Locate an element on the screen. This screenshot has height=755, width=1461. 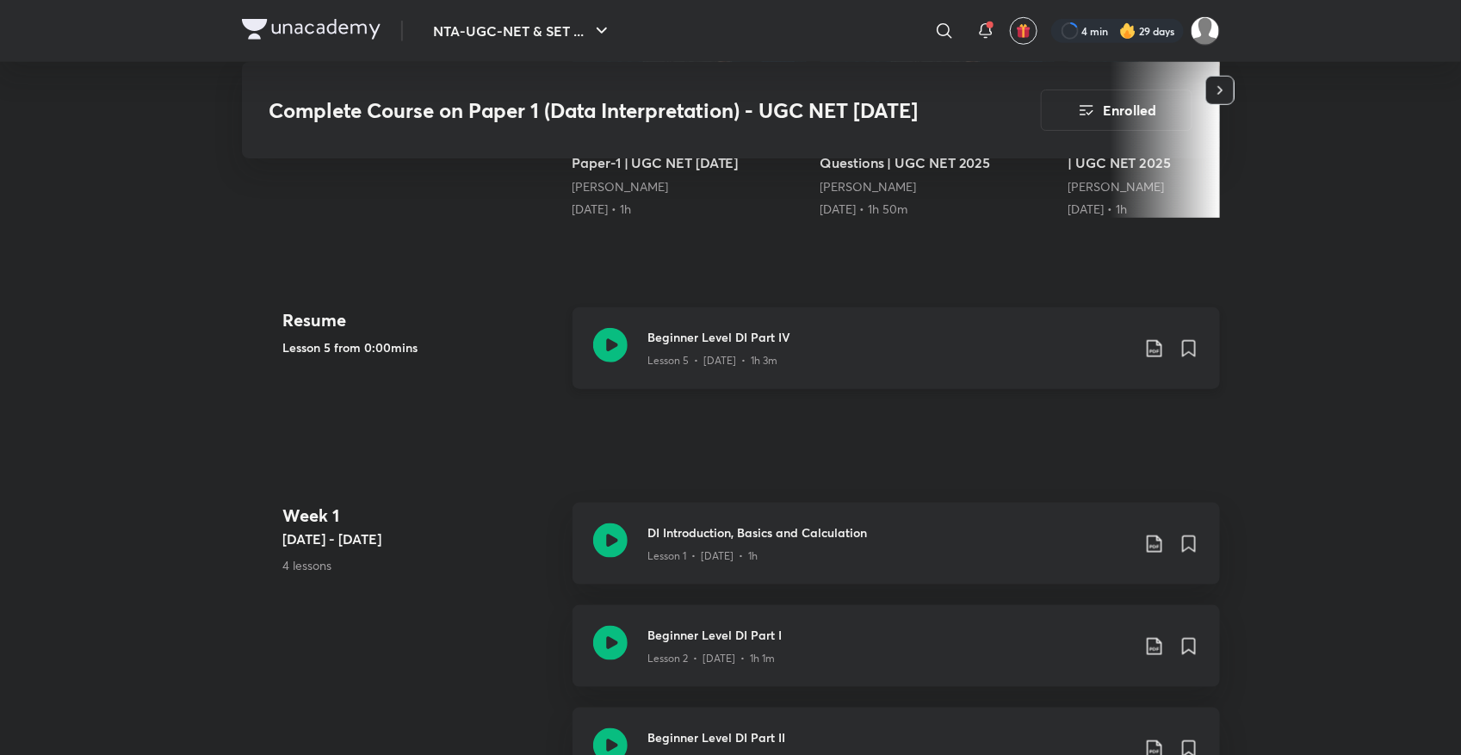
p: 4 lessons is located at coordinates (421, 565).